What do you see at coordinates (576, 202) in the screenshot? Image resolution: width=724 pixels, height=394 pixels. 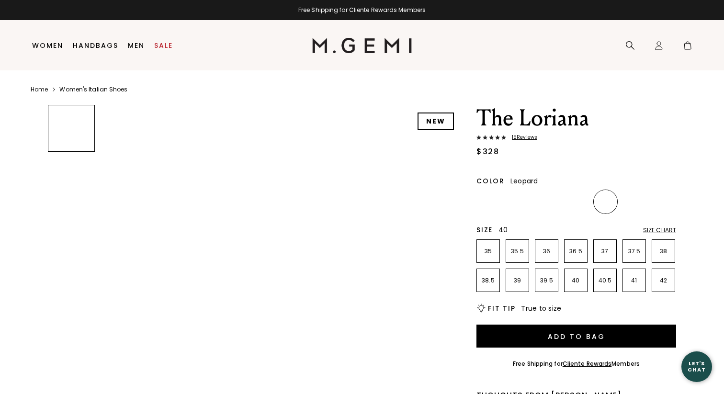 I see `img: Gunmetal` at bounding box center [576, 202].